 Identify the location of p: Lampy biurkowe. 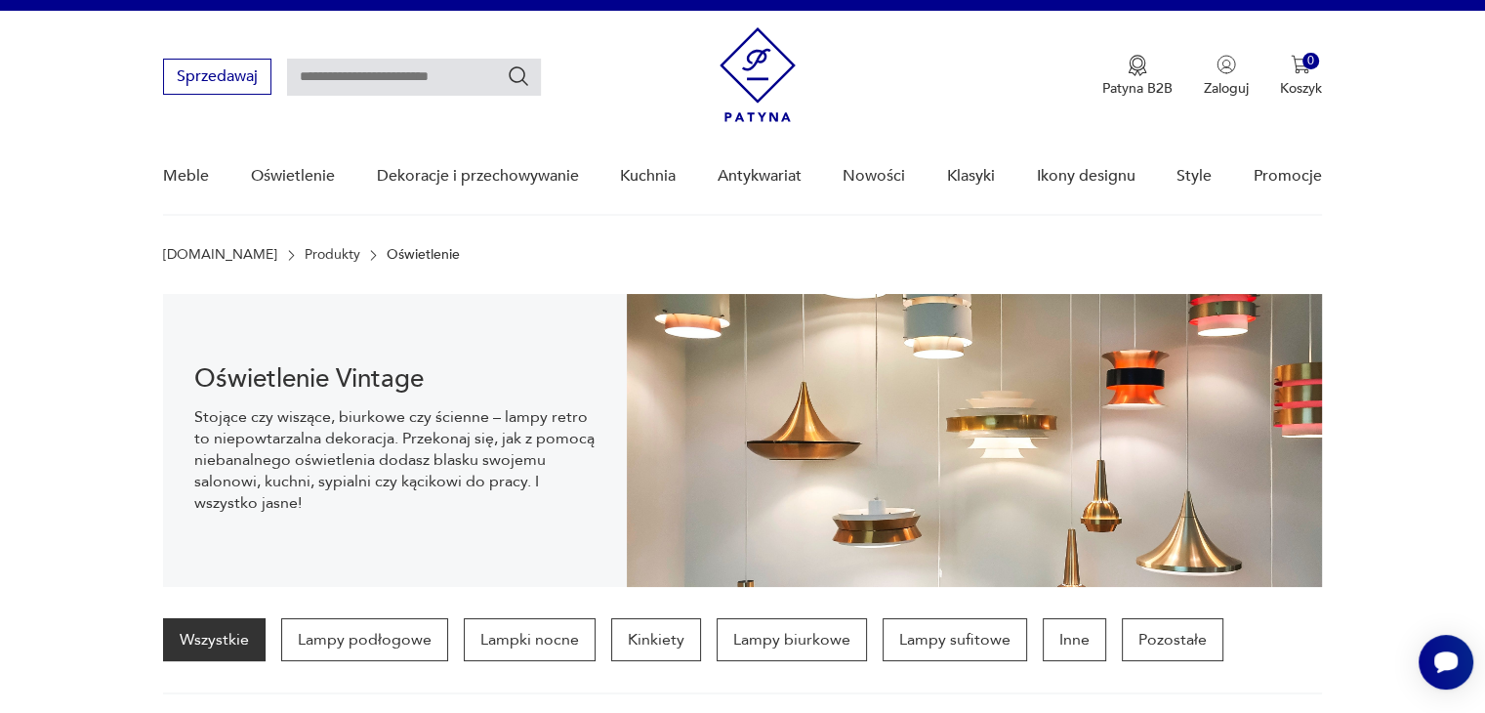
(792, 639).